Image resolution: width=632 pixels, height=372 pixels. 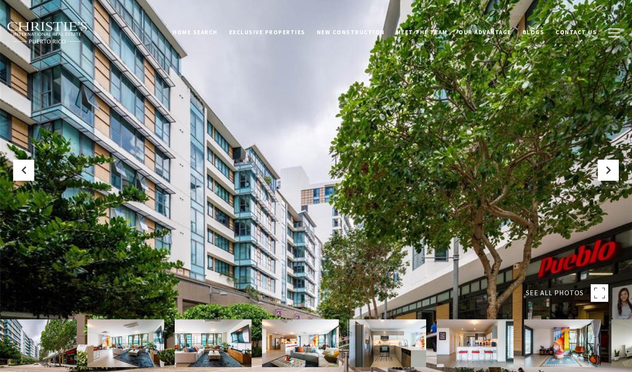 What do you see at coordinates (533, 32) in the screenshot?
I see `a: Blogs` at bounding box center [533, 32].